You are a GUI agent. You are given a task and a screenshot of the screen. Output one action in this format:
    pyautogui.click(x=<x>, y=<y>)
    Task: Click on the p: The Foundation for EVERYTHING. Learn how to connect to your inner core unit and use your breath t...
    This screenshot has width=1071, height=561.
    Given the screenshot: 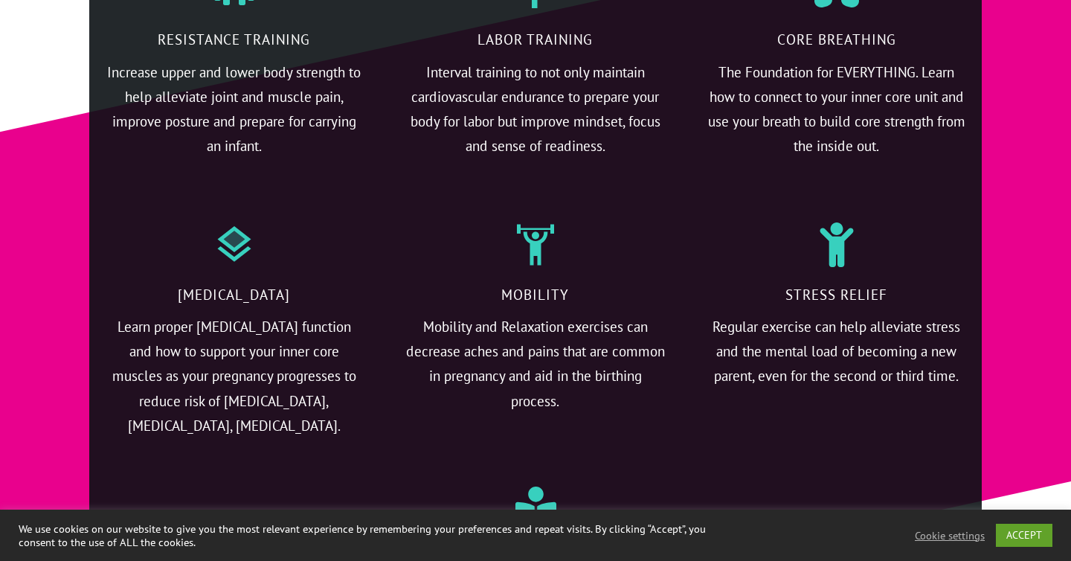 What is the action you would take?
    pyautogui.click(x=837, y=118)
    